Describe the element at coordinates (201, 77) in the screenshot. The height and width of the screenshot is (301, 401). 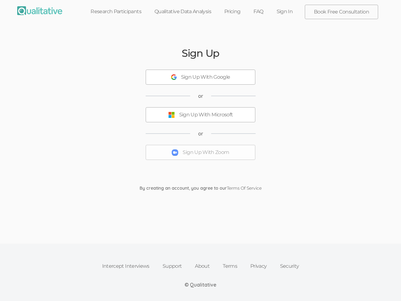
I see `button: Sign Up With Google` at that location.